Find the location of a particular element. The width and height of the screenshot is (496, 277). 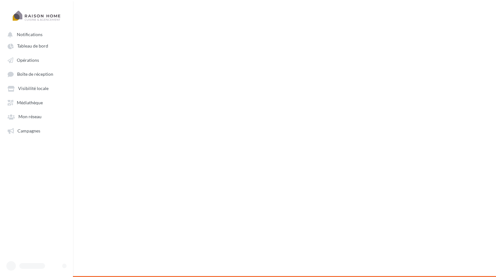

span: Visibilité locale is located at coordinates (33, 88).